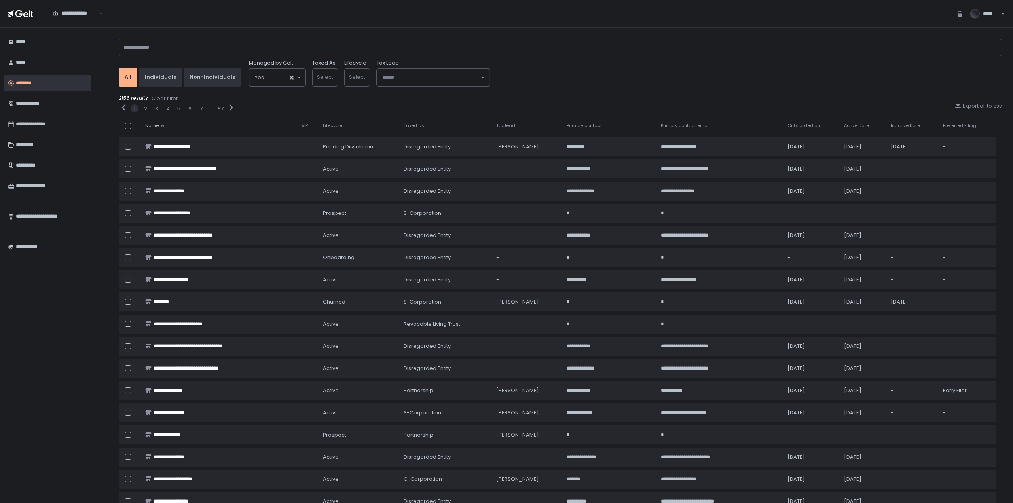 This screenshot has height=503, width=1013. What do you see at coordinates (355, 63) in the screenshot?
I see `label: Lifecycle` at bounding box center [355, 63].